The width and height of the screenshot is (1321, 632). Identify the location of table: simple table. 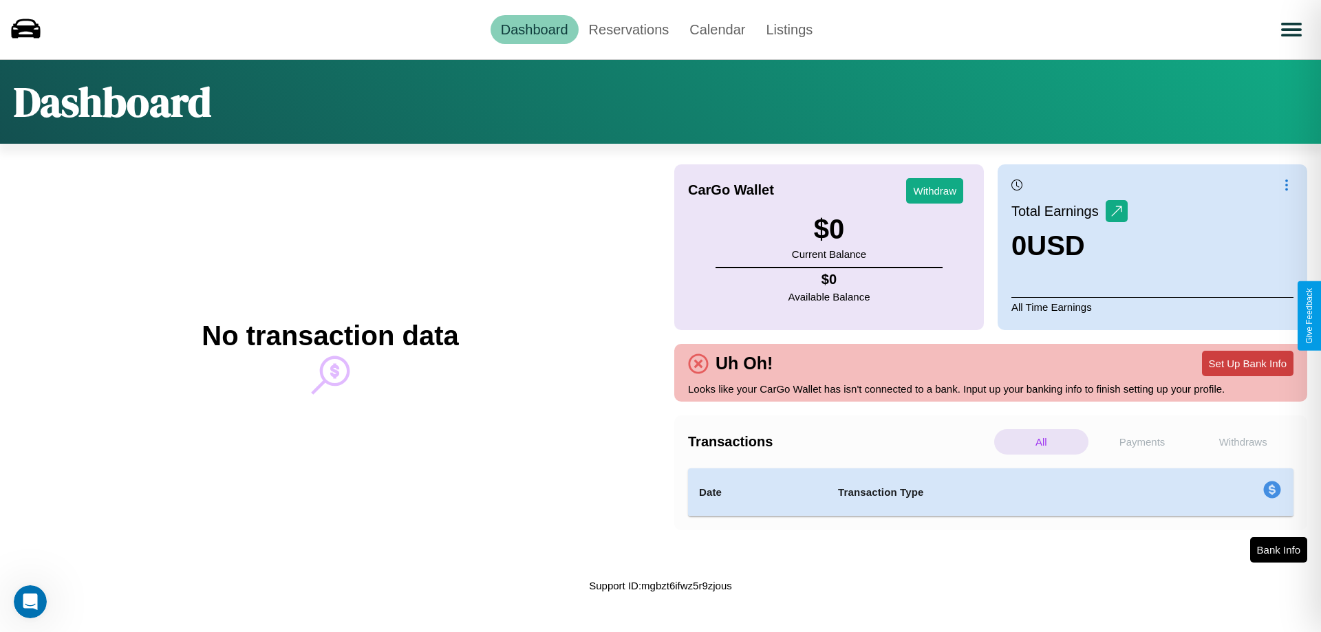
(991, 493).